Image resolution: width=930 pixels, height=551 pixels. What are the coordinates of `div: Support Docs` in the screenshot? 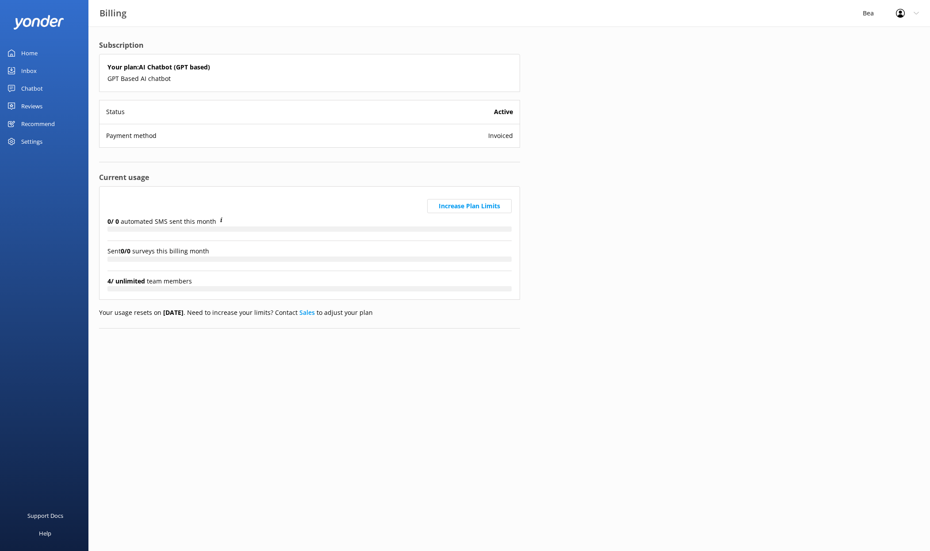 It's located at (45, 516).